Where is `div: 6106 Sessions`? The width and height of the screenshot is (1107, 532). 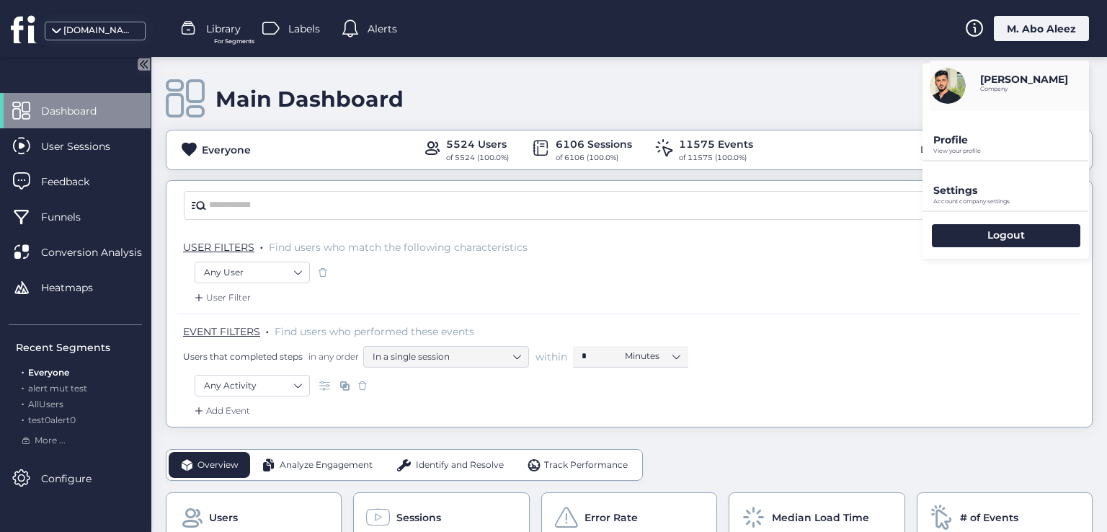
div: 6106 Sessions is located at coordinates (594, 144).